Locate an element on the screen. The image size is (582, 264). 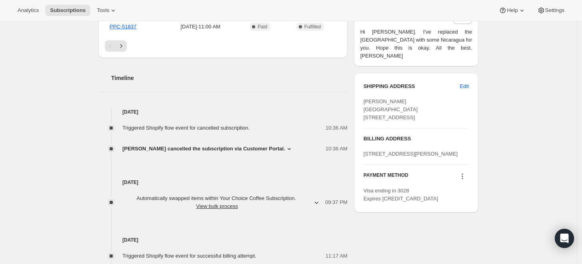
button: View bulk process is located at coordinates (217, 206).